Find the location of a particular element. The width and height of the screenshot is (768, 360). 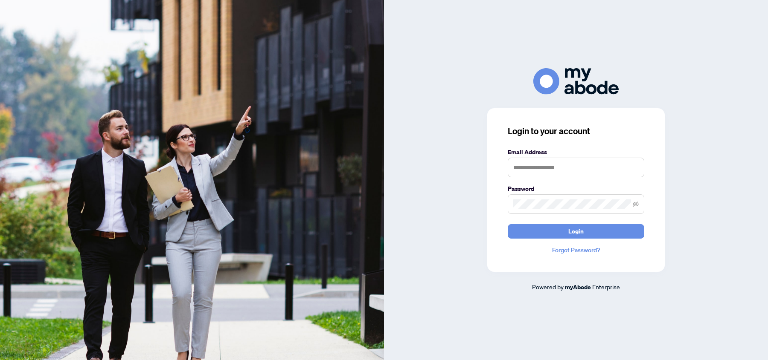

span: Powered by is located at coordinates (548, 287).